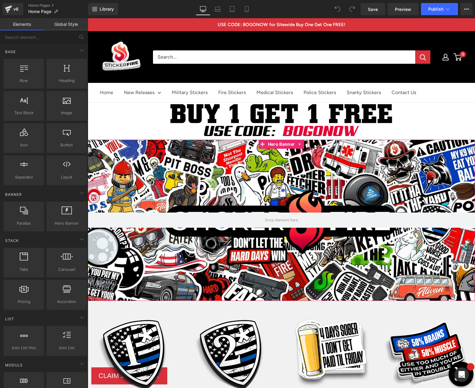 This screenshot has width=475, height=388. I want to click on img: 2* - Police Tumbler Stickers, so click(145, 335).